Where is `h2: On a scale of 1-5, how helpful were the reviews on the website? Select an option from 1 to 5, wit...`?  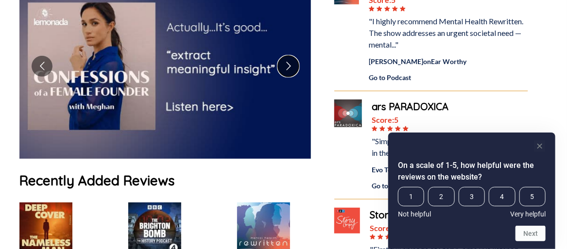 h2: On a scale of 1-5, how helpful were the reviews on the website? Select an option from 1 to 5, wit... is located at coordinates (471, 171).